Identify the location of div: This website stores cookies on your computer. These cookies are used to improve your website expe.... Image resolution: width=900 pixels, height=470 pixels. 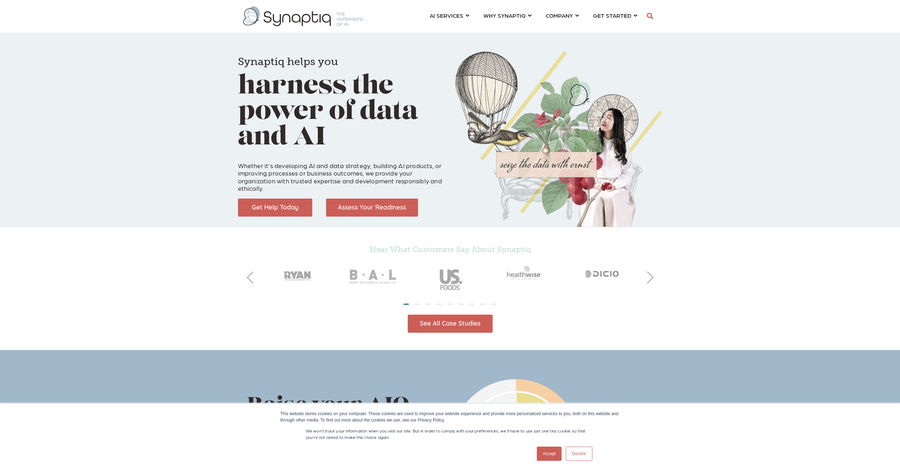
(450, 417).